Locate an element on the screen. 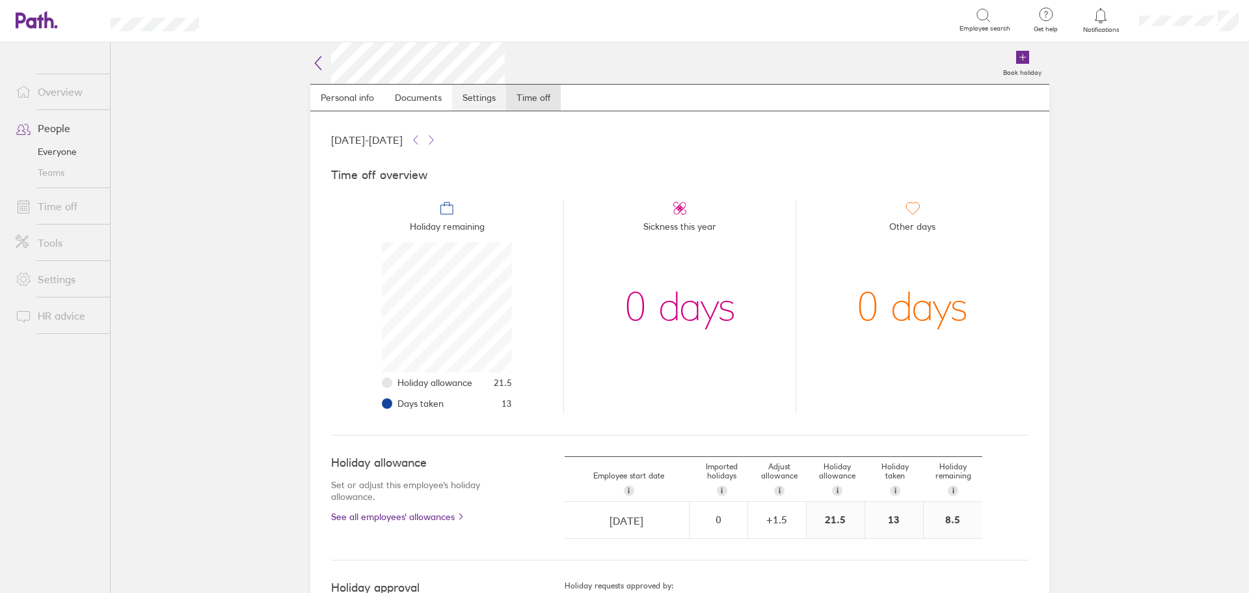 This screenshot has width=1249, height=593. a: Teams is located at coordinates (57, 172).